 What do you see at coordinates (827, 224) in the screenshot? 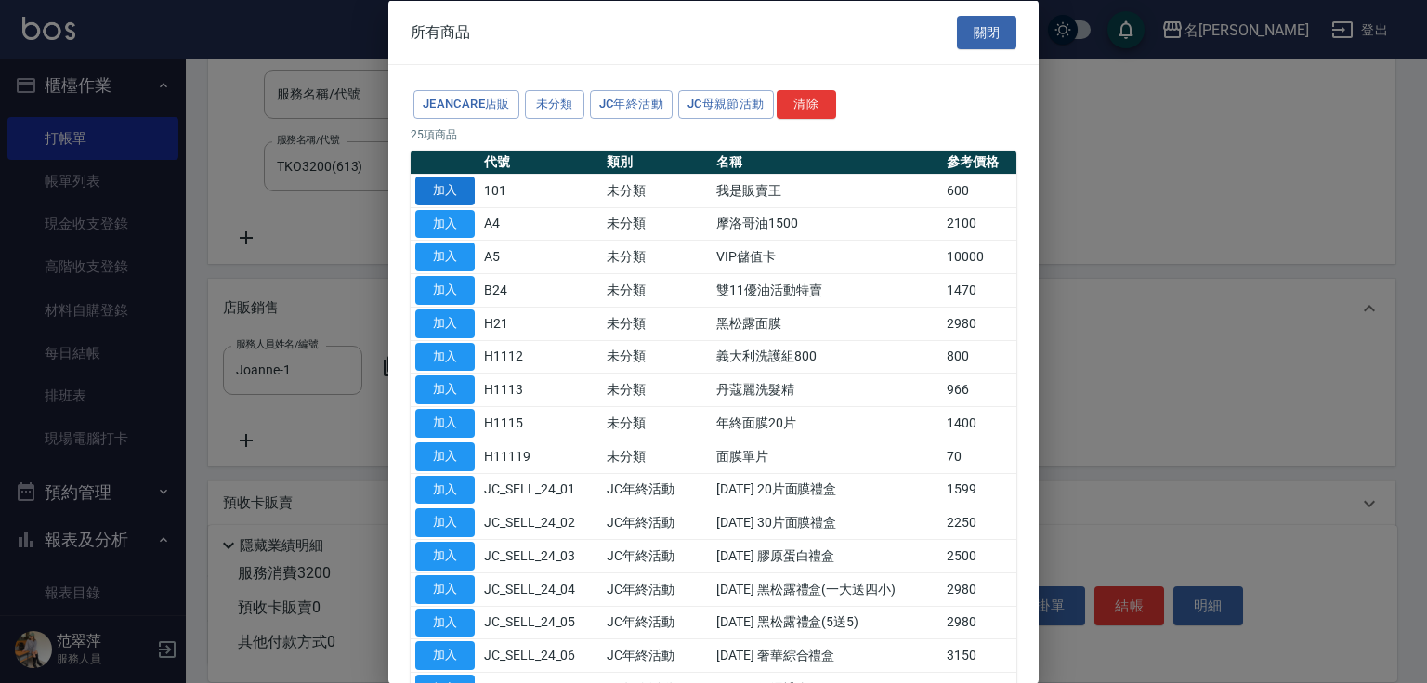
I see `td: 摩洛哥油1500` at bounding box center [827, 224].